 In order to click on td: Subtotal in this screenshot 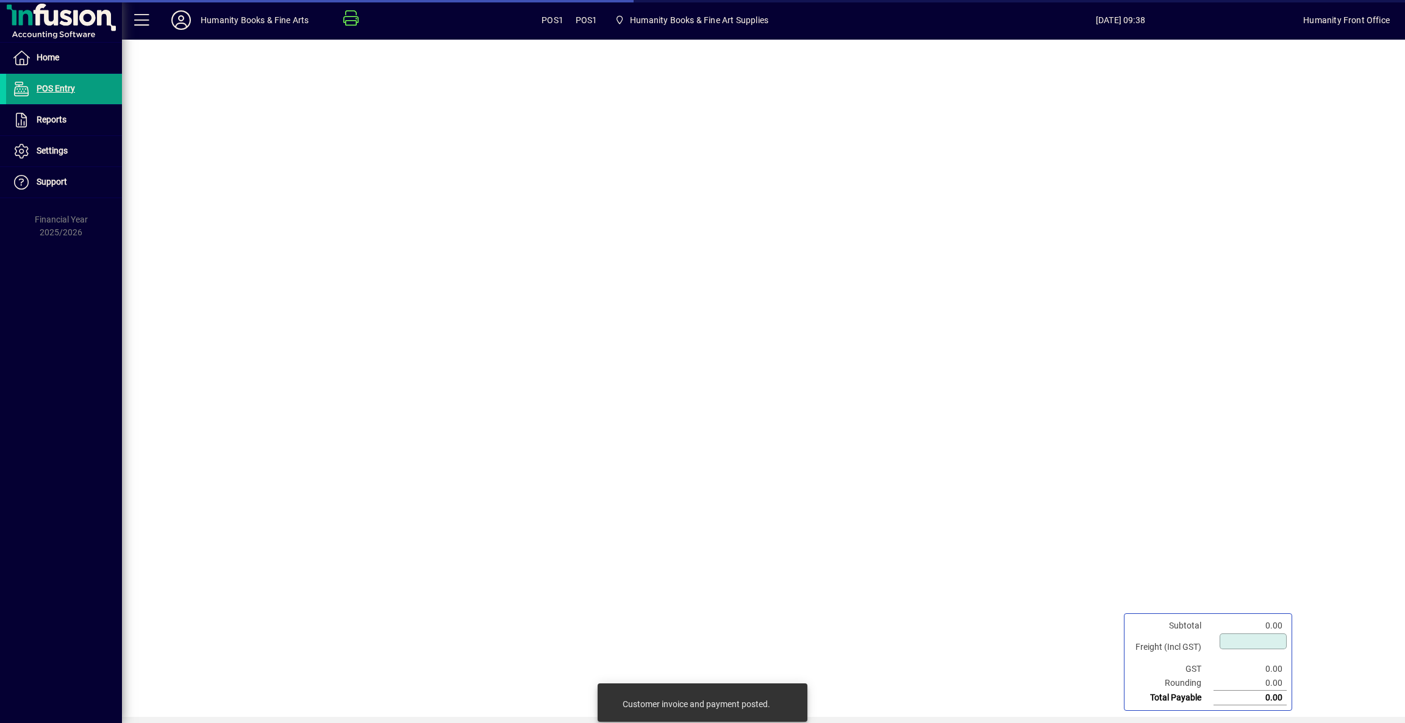, I will do `click(1171, 626)`.